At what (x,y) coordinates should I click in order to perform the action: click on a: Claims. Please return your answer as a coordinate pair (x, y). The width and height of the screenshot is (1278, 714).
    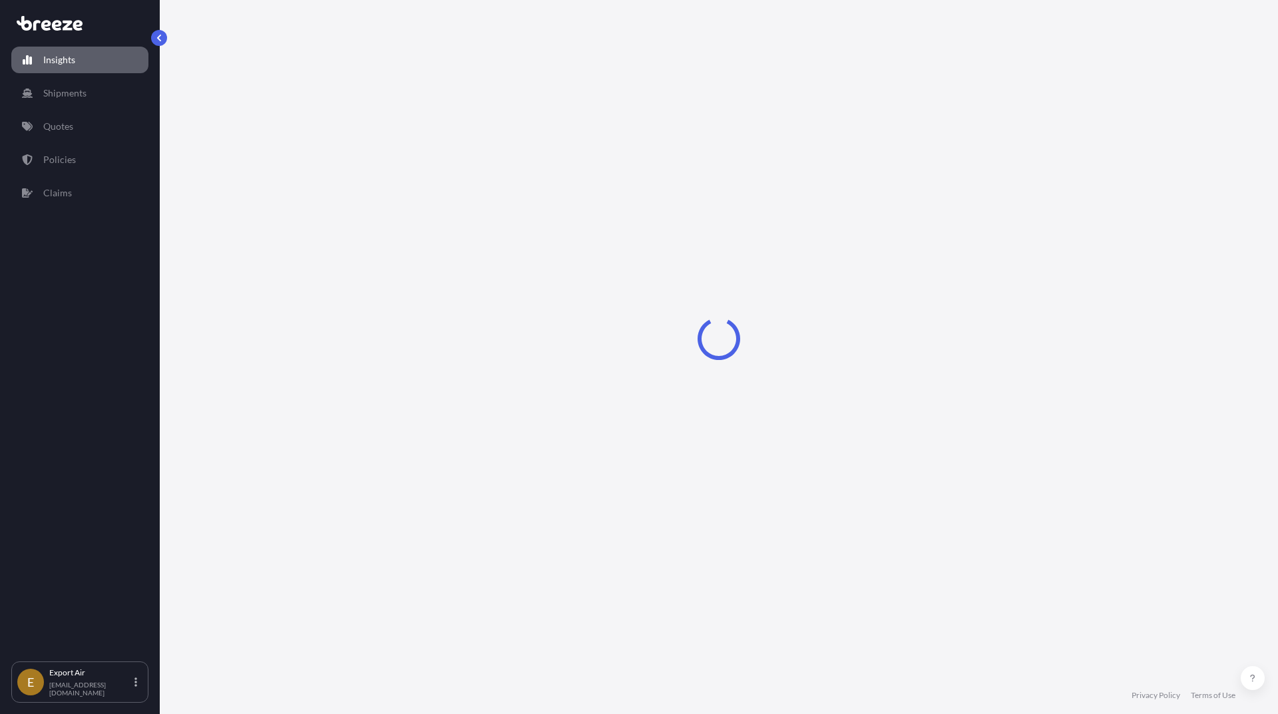
    Looking at the image, I should click on (80, 193).